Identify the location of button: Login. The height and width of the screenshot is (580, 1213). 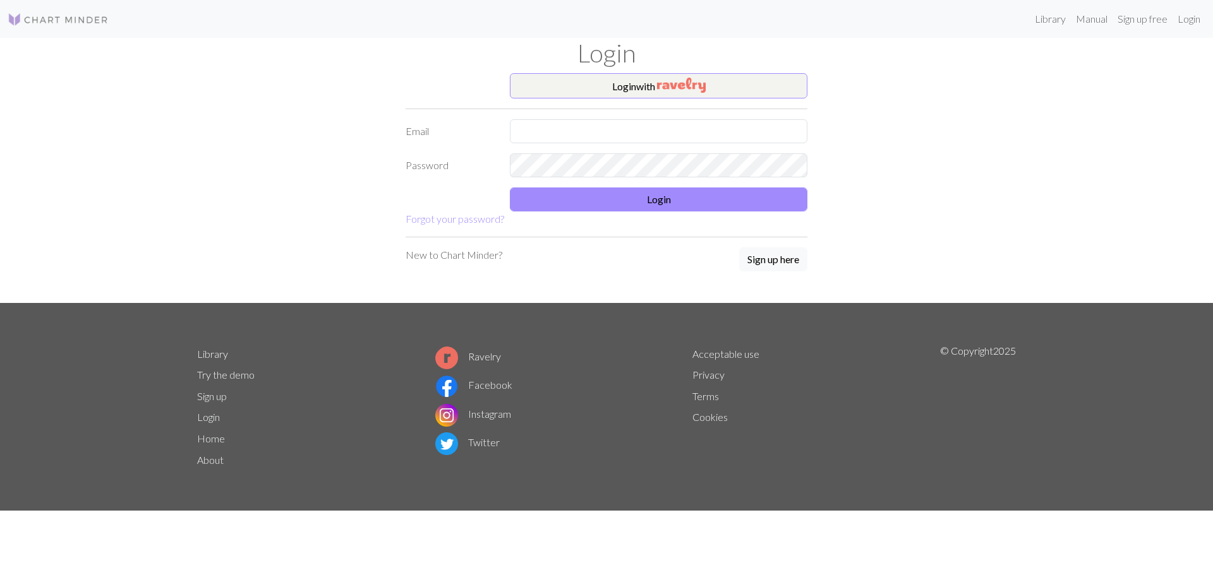
(658, 200).